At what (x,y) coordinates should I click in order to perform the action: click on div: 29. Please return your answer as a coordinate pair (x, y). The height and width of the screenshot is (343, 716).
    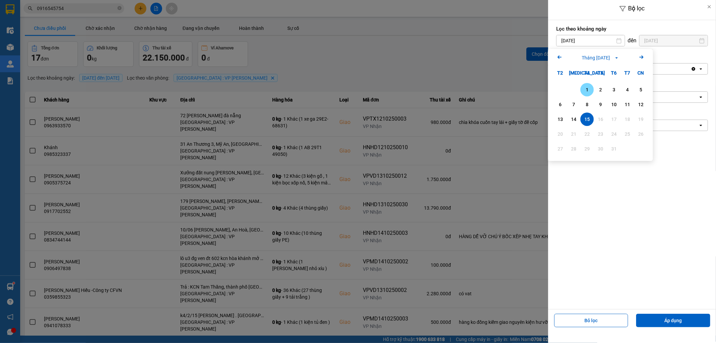
    Looking at the image, I should click on (587, 149).